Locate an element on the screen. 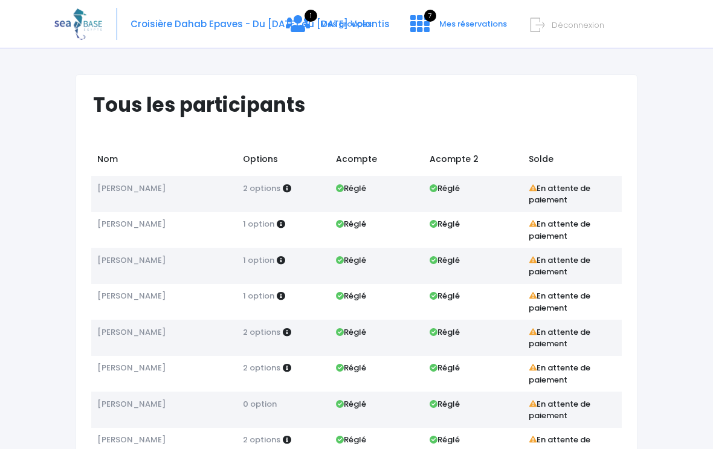 The height and width of the screenshot is (449, 713). a: 7 Mes réservations is located at coordinates (457, 28).